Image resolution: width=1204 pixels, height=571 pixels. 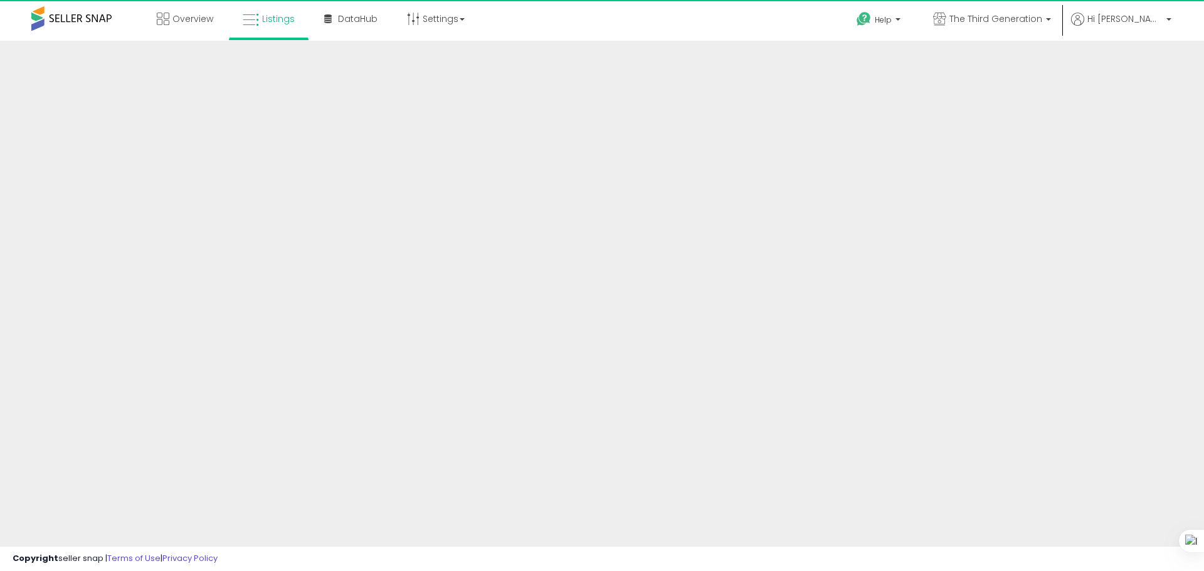 What do you see at coordinates (192, 19) in the screenshot?
I see `span: Overview` at bounding box center [192, 19].